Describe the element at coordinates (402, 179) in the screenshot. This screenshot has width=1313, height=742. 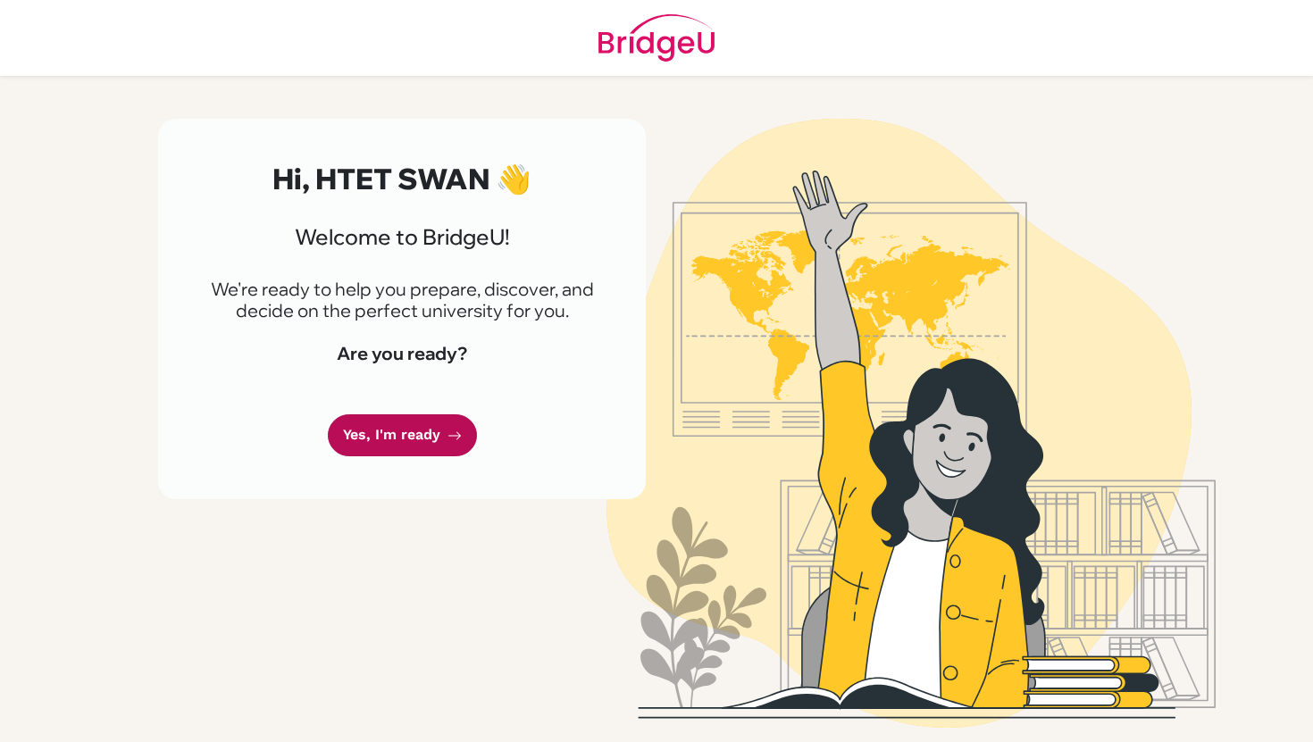
I see `h2: Hi, HTET SWAN 👋` at that location.